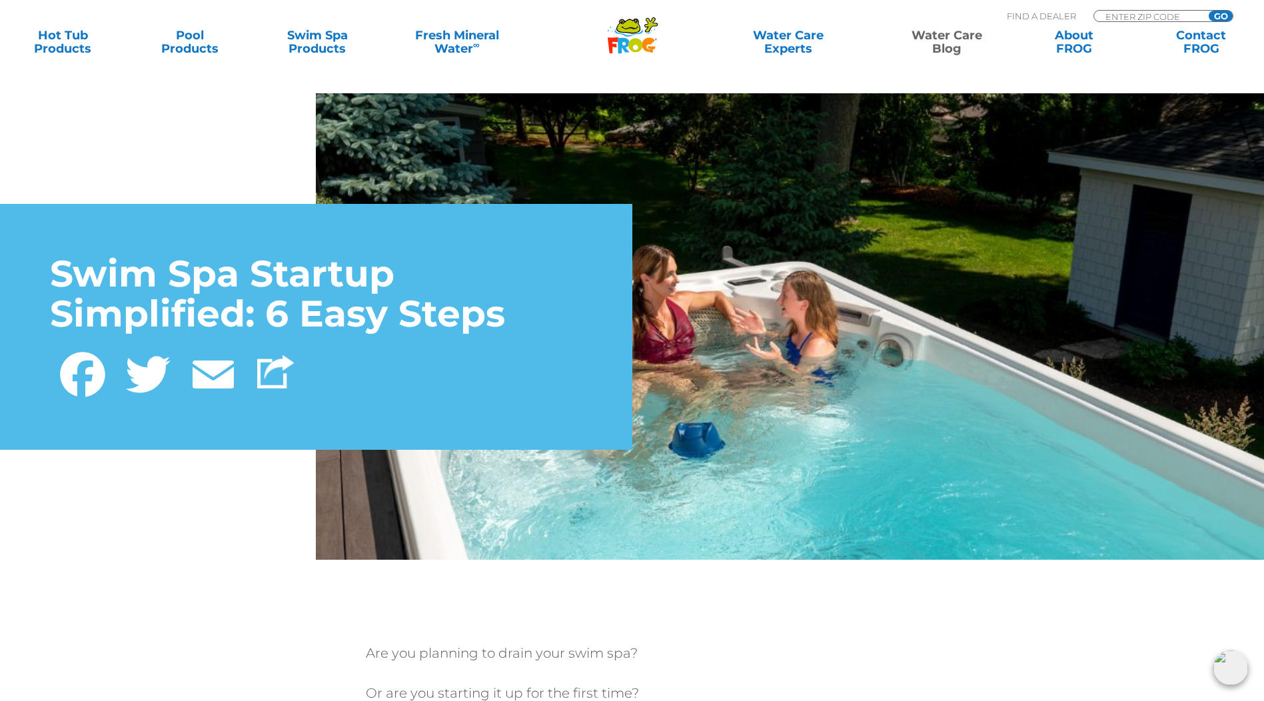 The width and height of the screenshot is (1264, 701). I want to click on a: Hot TubProducts, so click(63, 42).